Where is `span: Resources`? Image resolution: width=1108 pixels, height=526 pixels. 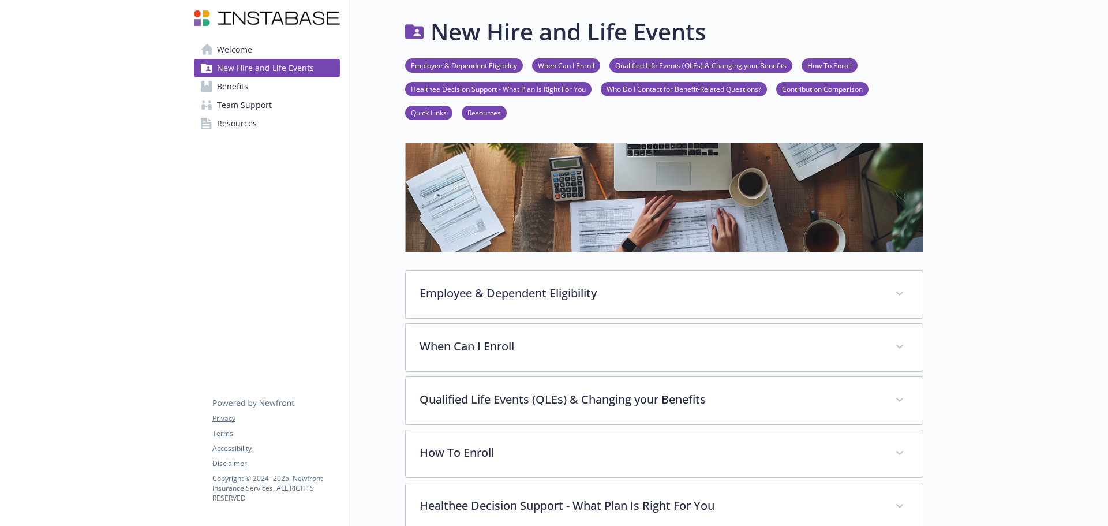
span: Resources is located at coordinates (237, 124).